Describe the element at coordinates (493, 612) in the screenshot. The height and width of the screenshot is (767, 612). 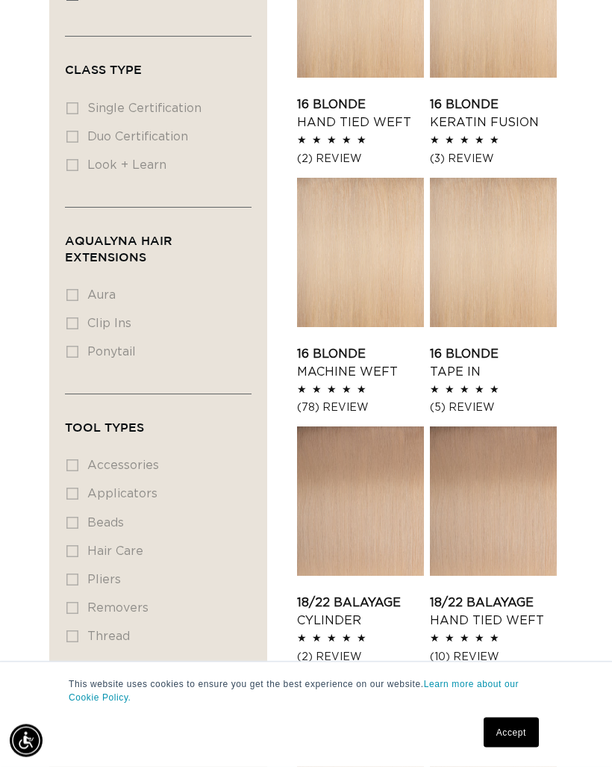
I see `a: 18/22 Balayage Hand Tied Weft` at that location.